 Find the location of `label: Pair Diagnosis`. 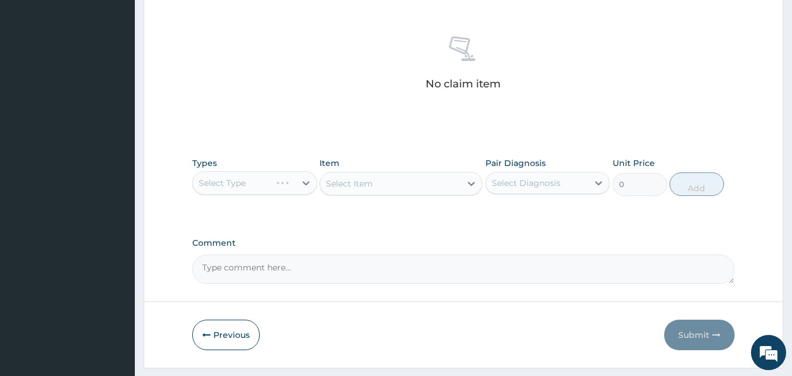

label: Pair Diagnosis is located at coordinates (515, 163).